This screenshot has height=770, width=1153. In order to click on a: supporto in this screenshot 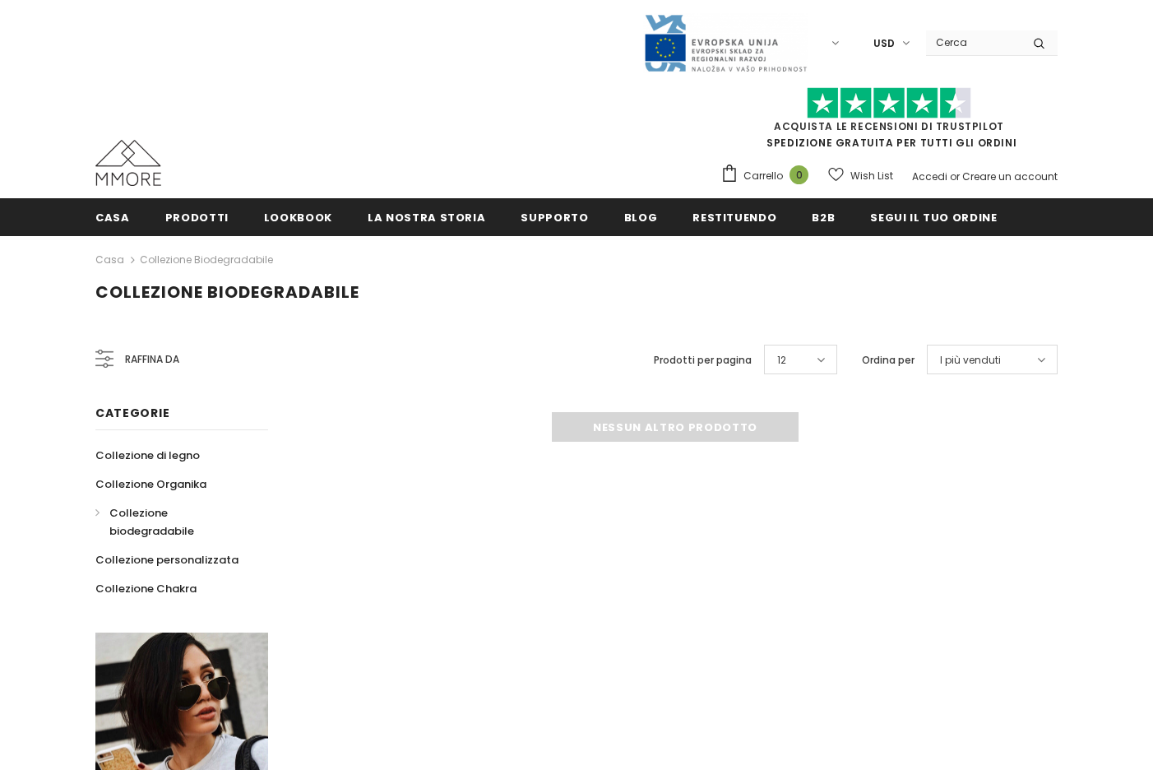, I will do `click(554, 216)`.